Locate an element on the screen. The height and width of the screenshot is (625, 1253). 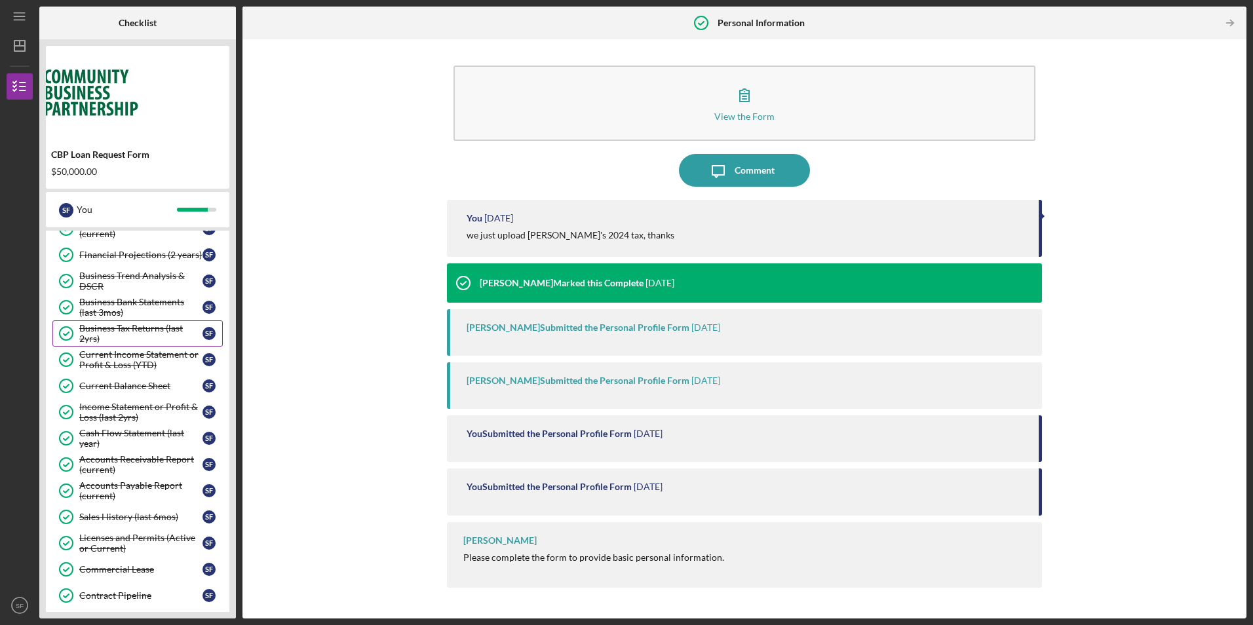
div: Accounts Receivable Report (current) is located at coordinates (141, 465).